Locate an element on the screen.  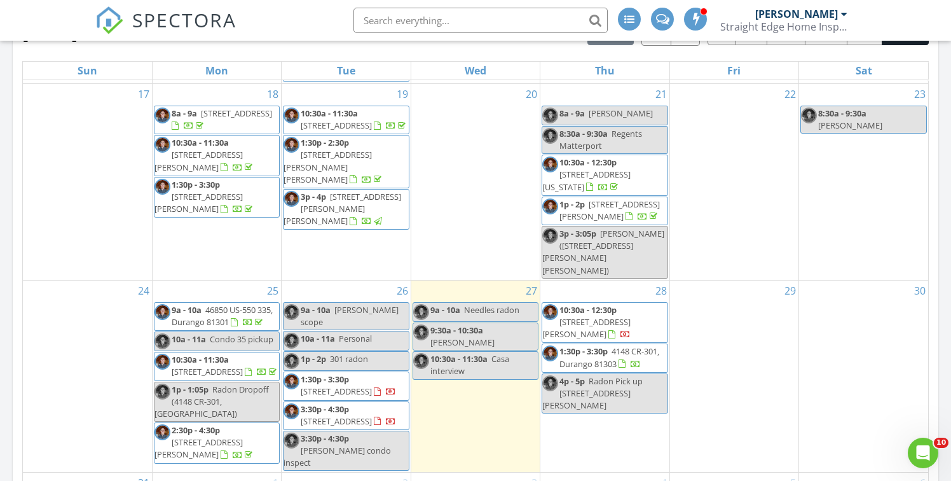
a: 1:30p - 3:30p 4148 CR-301, Durango 81303 is located at coordinates (604, 357).